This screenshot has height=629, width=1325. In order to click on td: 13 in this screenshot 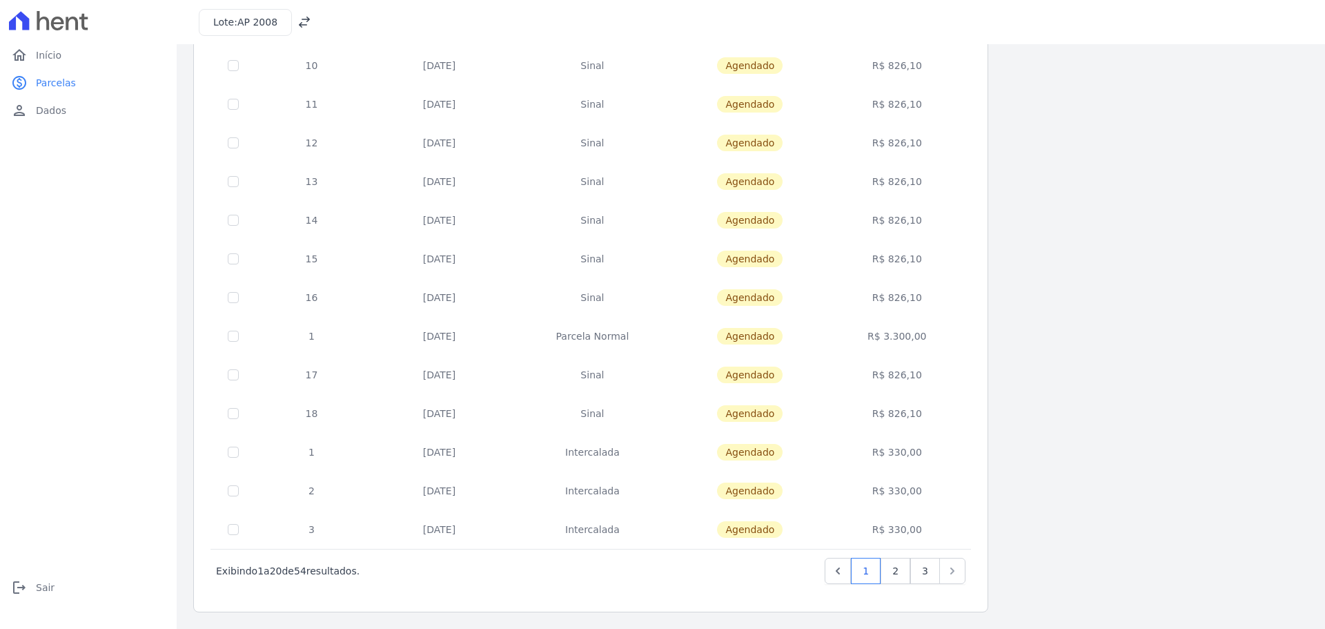, I will do `click(311, 181)`.